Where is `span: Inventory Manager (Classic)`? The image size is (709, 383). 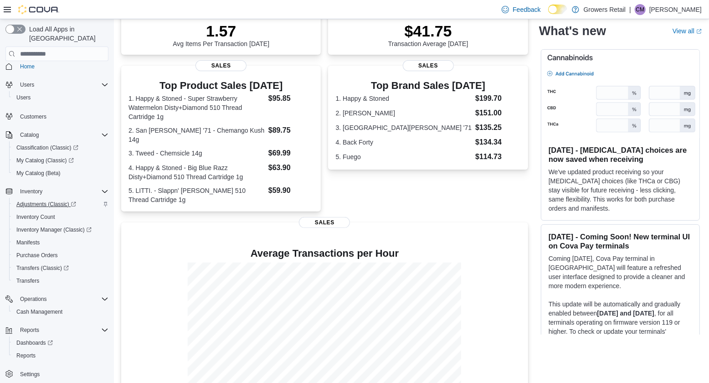 span: Inventory Manager (Classic) is located at coordinates (54, 230).